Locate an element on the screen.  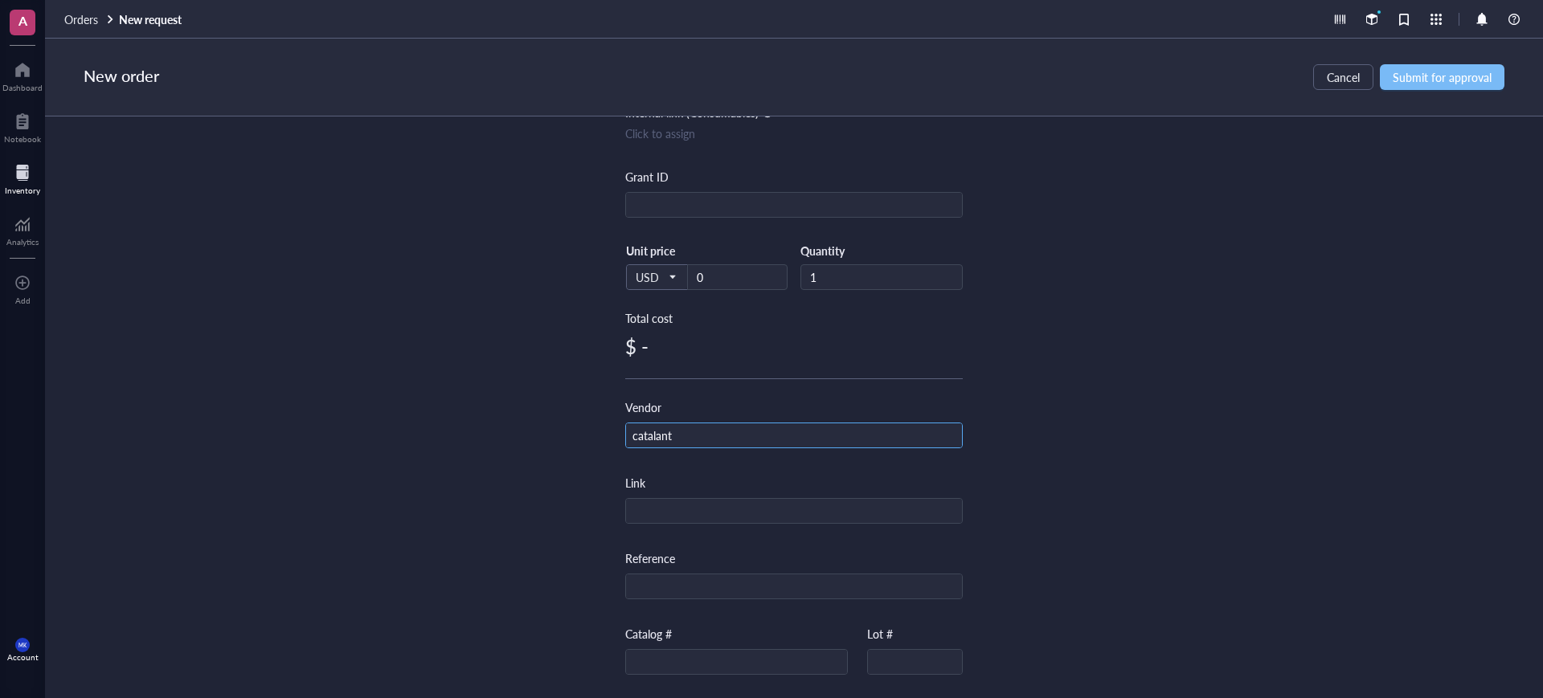
div: Analytics is located at coordinates (22, 242).